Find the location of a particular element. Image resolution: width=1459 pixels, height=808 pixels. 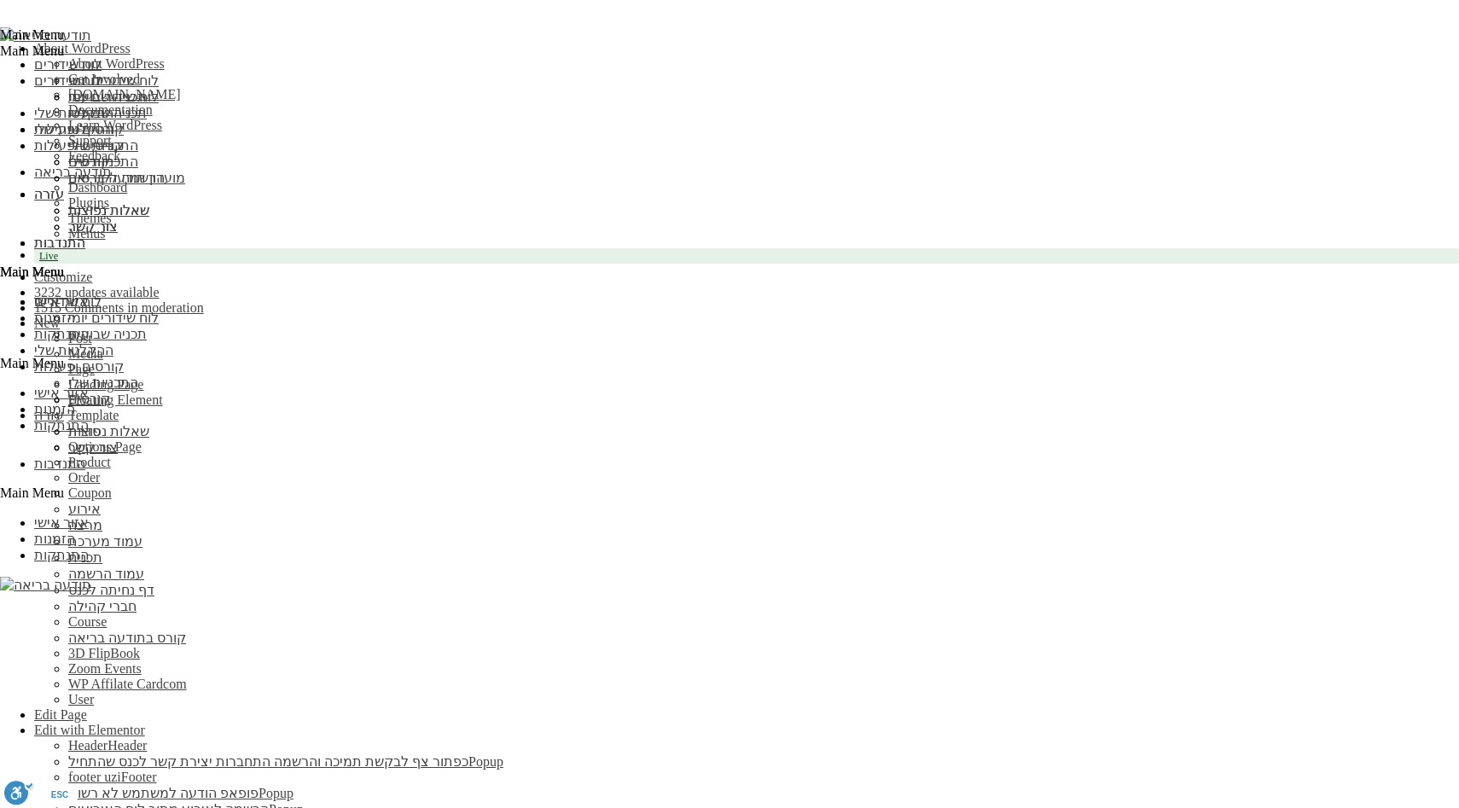

a: אזור אישי is located at coordinates (61, 522).